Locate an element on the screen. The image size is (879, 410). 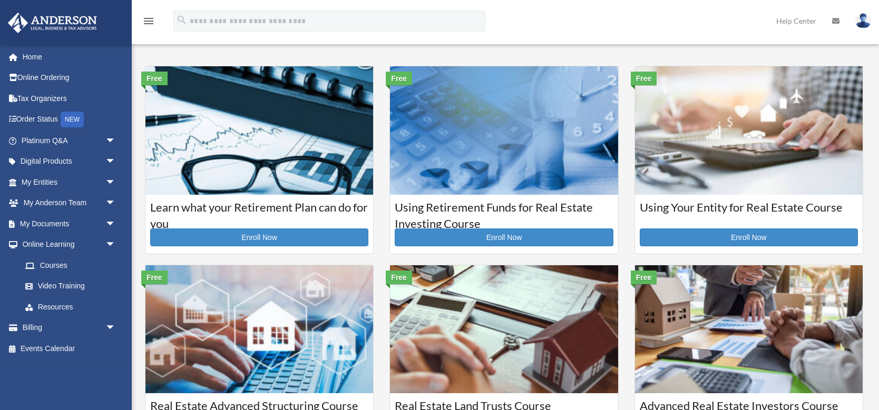
i: search is located at coordinates (182, 20).